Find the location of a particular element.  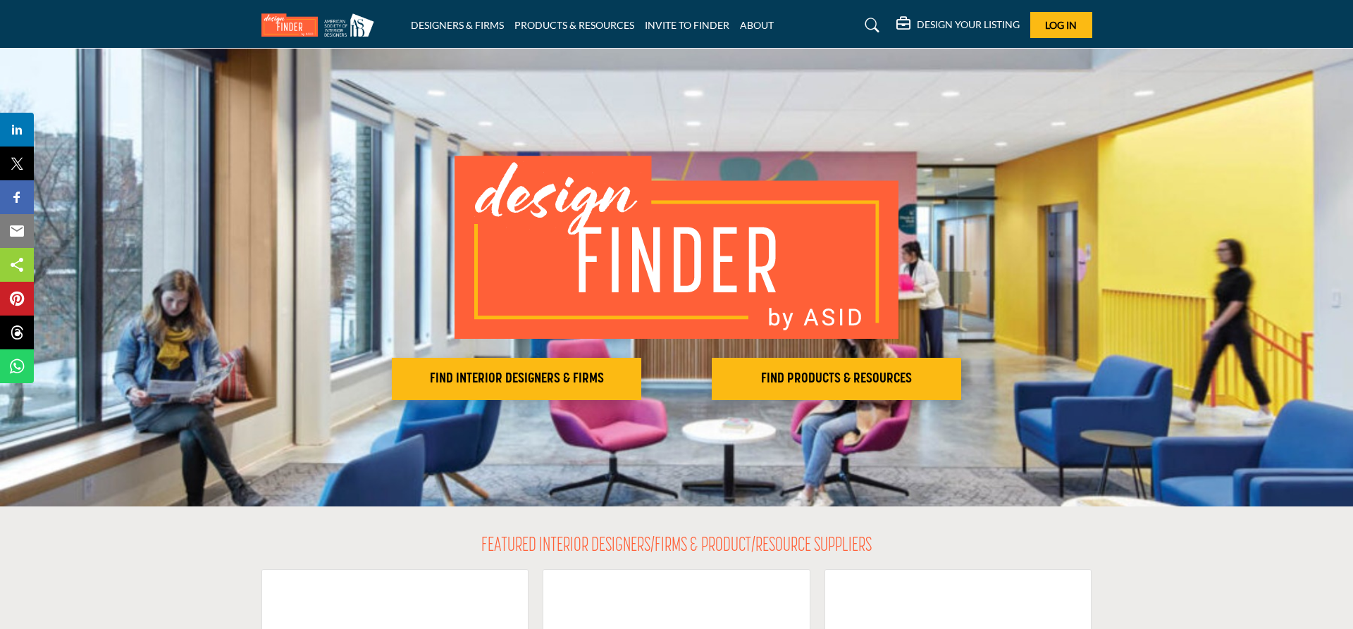

a: PRODUCTS & RESOURCES is located at coordinates (574, 25).